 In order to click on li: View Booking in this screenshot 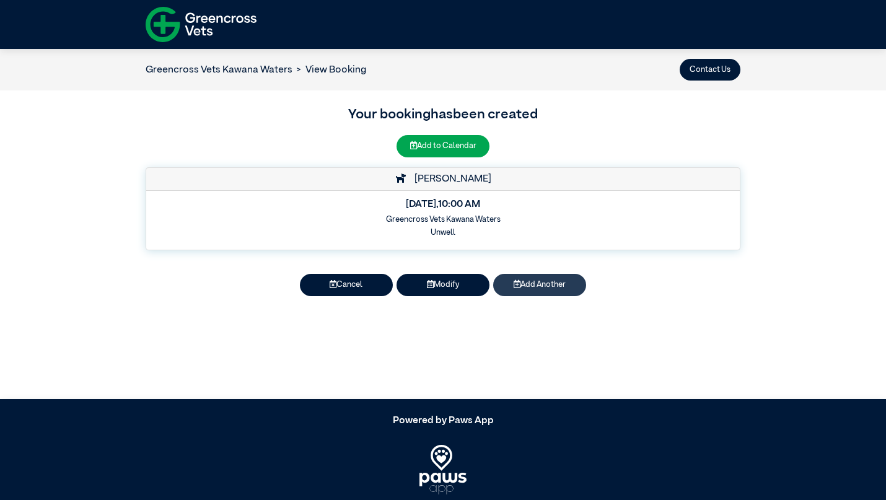, I will do `click(329, 70)`.